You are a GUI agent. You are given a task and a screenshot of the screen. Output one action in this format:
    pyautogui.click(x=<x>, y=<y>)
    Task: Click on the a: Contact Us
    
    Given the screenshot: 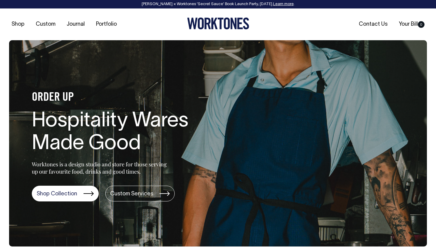 What is the action you would take?
    pyautogui.click(x=373, y=24)
    